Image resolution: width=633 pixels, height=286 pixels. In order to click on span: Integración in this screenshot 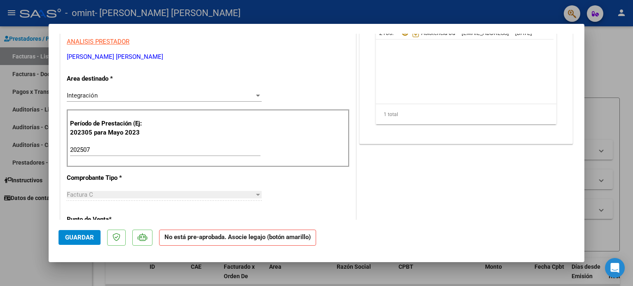, I will do `click(82, 96)`.